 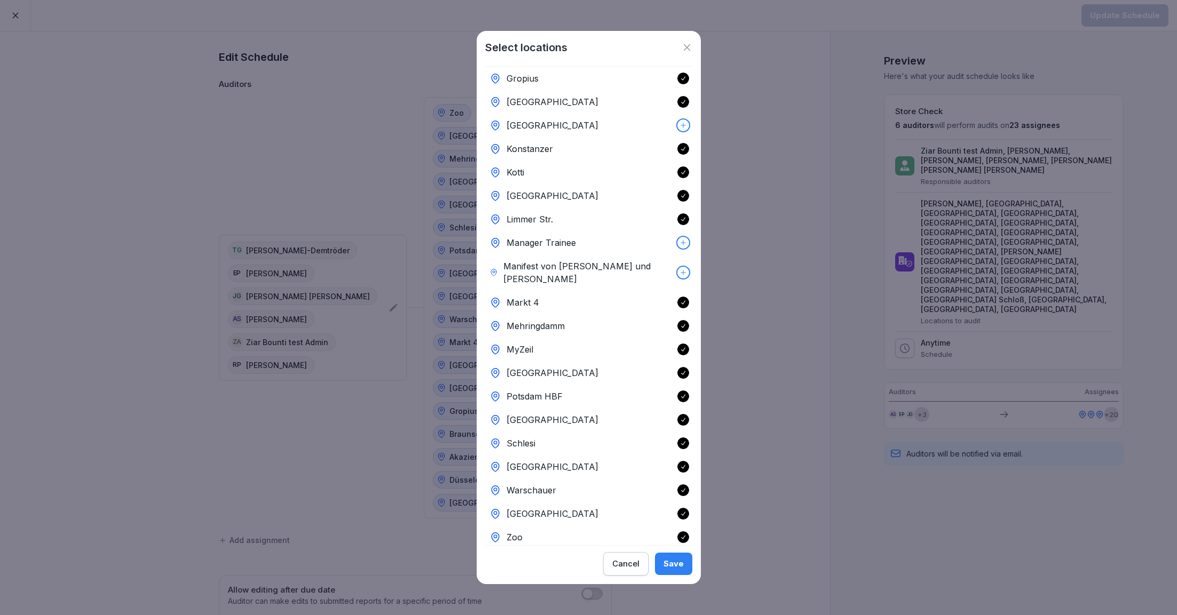 I want to click on p: Limmer Str., so click(x=529, y=219).